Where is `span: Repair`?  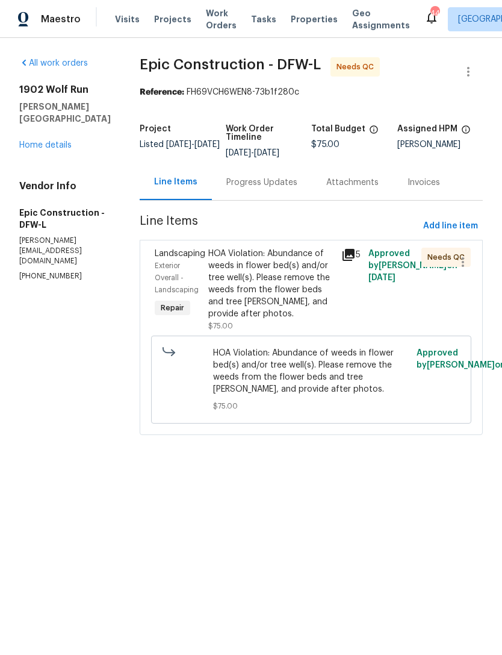 span: Repair is located at coordinates (172, 308).